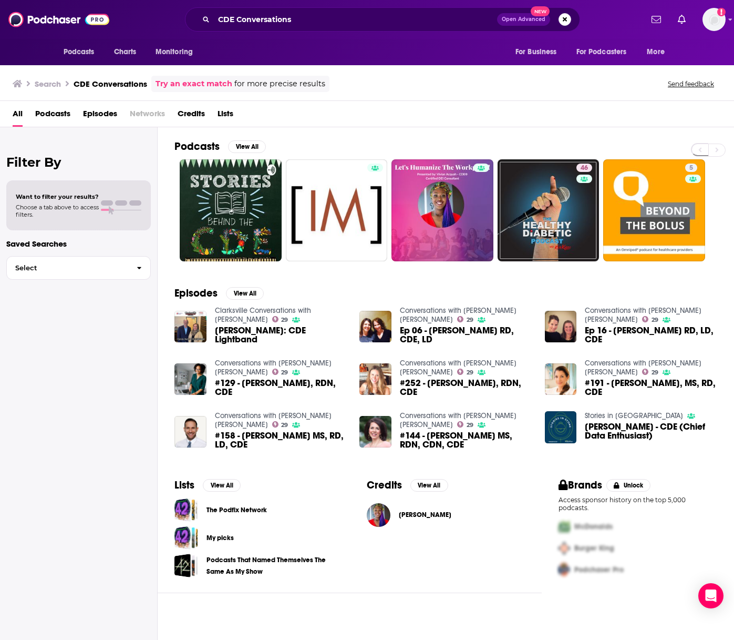 The height and width of the screenshot is (640, 734). I want to click on span: Logged in as LoriBecker, so click(714, 19).